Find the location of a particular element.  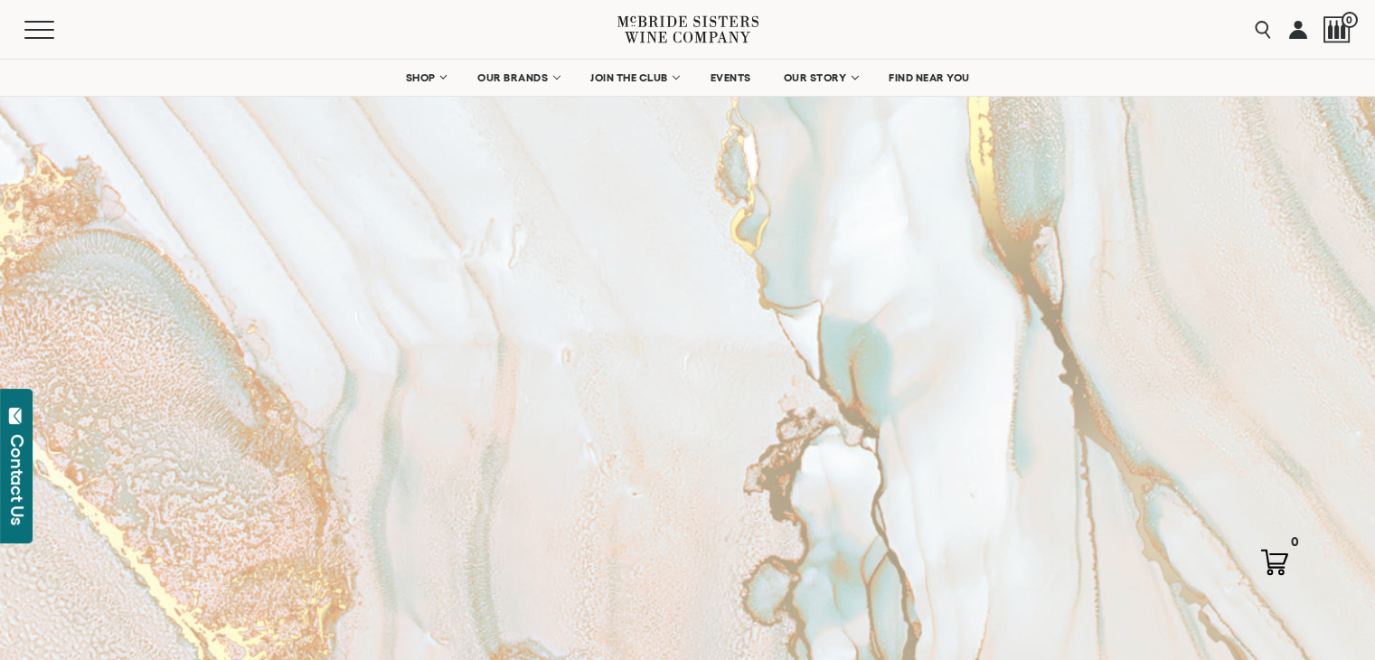

span: EVENTS is located at coordinates (730, 78).